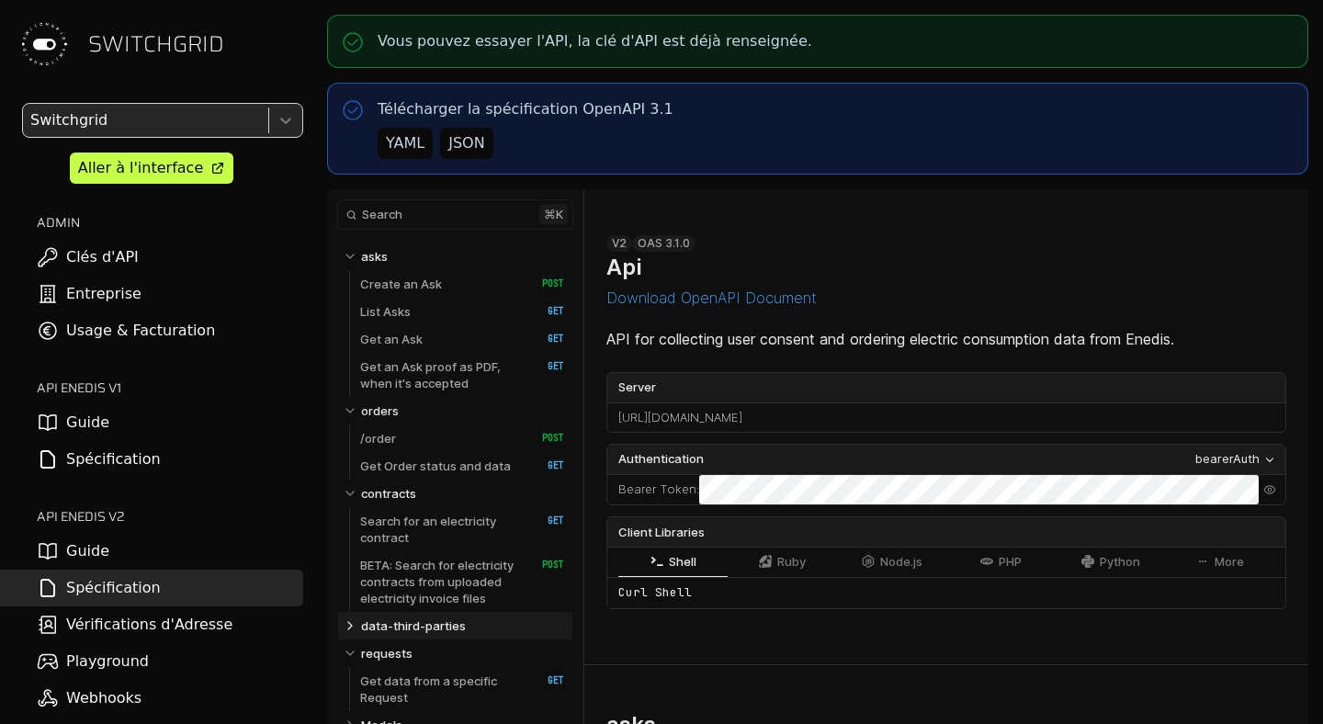 The height and width of the screenshot is (724, 1323). I want to click on div: Aller à l'interface, so click(141, 168).